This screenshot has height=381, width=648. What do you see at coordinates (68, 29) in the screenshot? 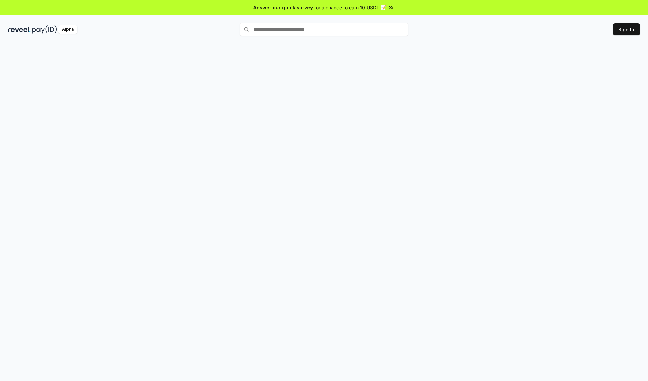
I see `div: Alpha` at bounding box center [68, 29].